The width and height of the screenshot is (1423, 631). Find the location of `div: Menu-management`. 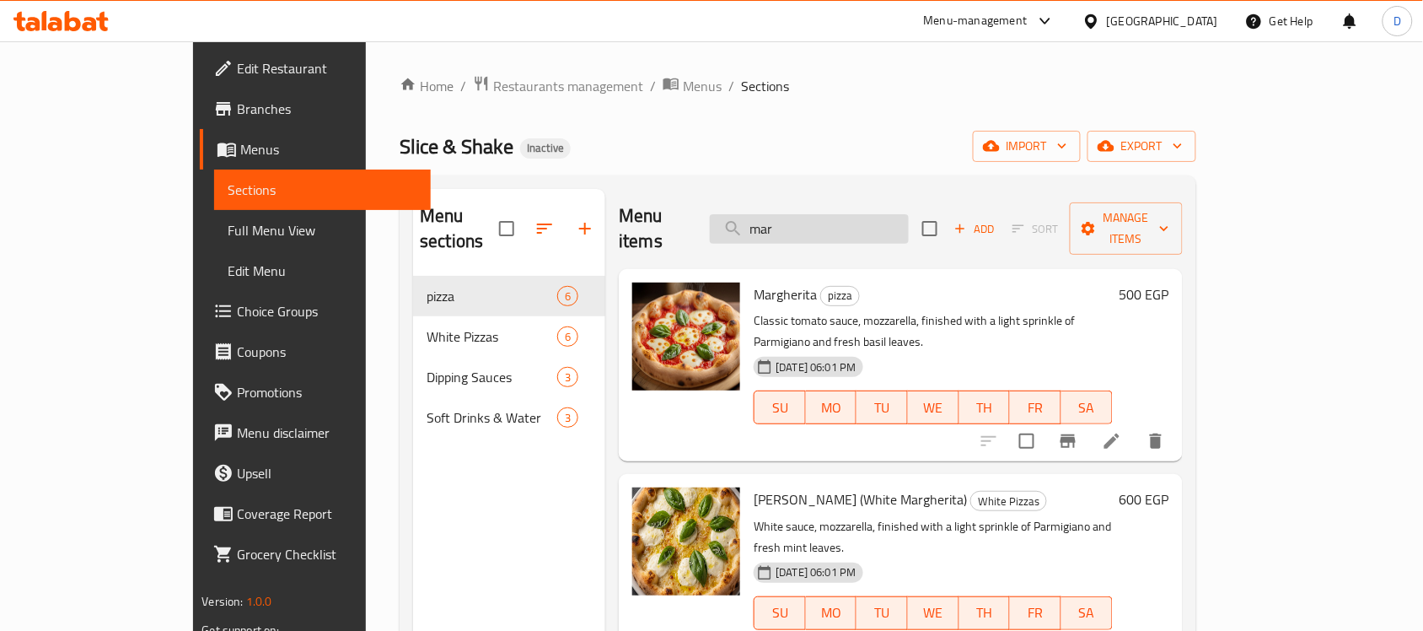

div: Menu-management is located at coordinates (975, 21).